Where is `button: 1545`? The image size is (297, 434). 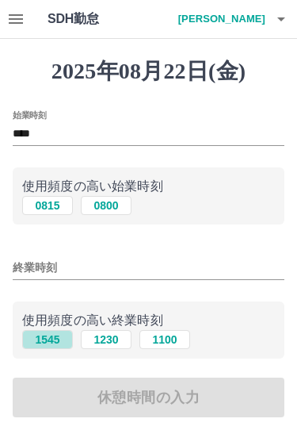
button: 1545 is located at coordinates (48, 339).